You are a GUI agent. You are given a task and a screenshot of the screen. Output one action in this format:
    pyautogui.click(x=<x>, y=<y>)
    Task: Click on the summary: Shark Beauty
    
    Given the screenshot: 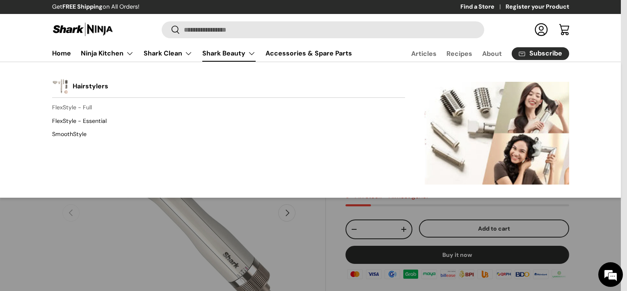 What is the action you would take?
    pyautogui.click(x=229, y=53)
    